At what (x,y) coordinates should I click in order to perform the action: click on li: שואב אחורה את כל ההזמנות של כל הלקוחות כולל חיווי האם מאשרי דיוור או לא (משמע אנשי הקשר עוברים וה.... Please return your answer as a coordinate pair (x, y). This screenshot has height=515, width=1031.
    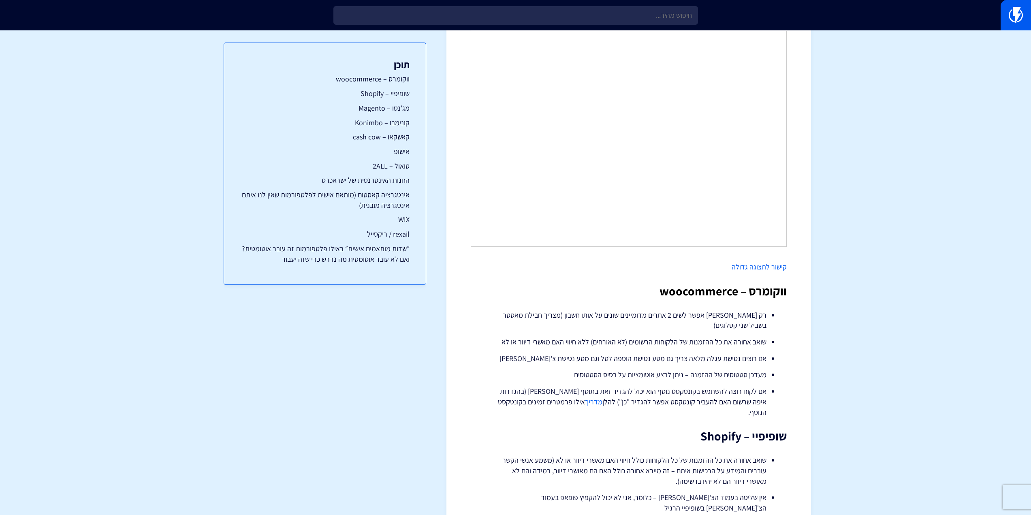
    Looking at the image, I should click on (629, 470).